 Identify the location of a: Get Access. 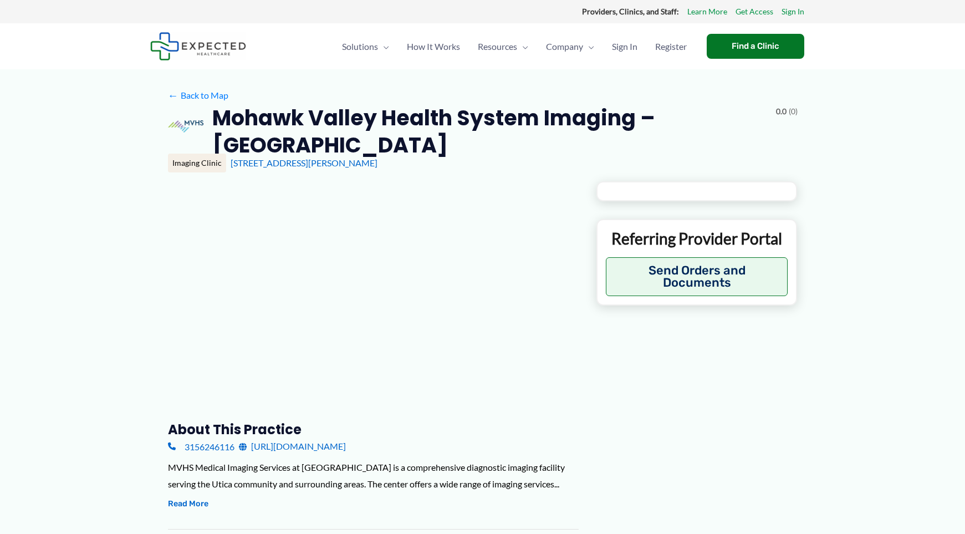
(754, 12).